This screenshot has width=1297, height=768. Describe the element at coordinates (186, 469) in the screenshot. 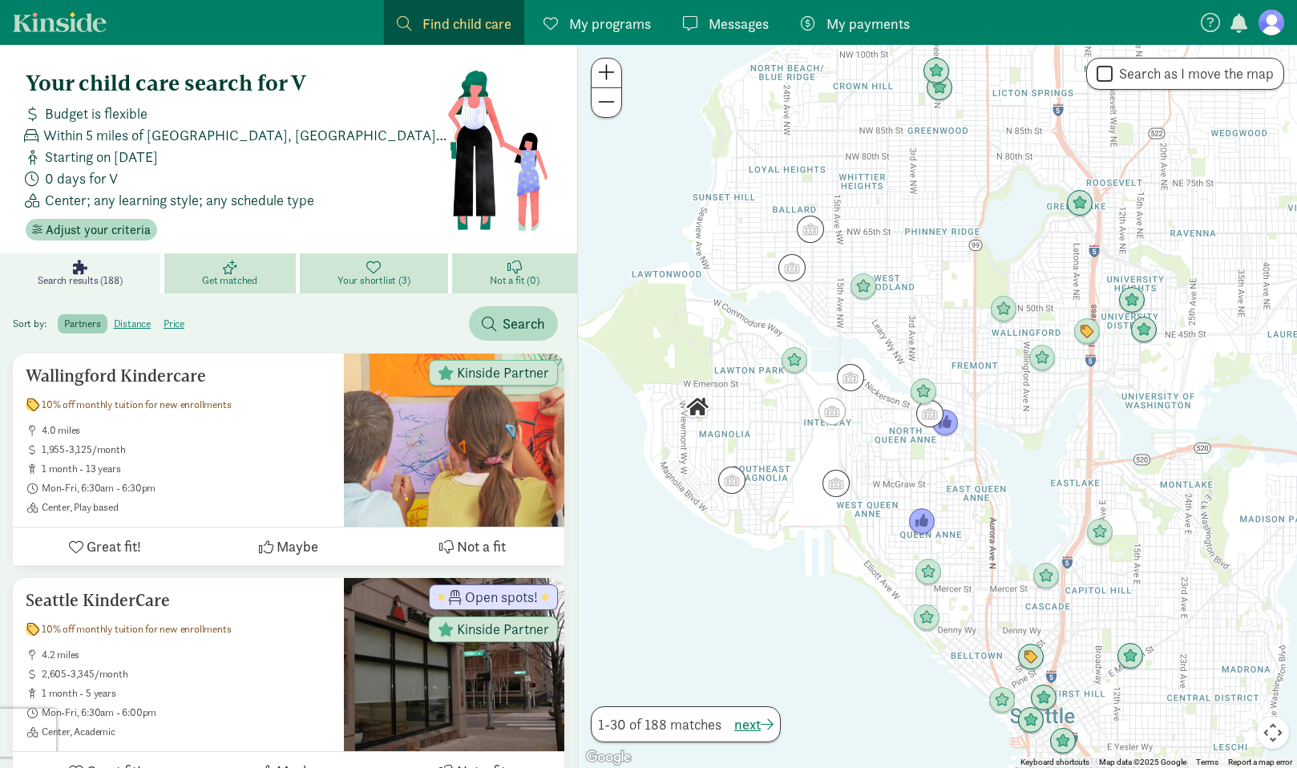

I see `span: 1 month - 13 years` at that location.